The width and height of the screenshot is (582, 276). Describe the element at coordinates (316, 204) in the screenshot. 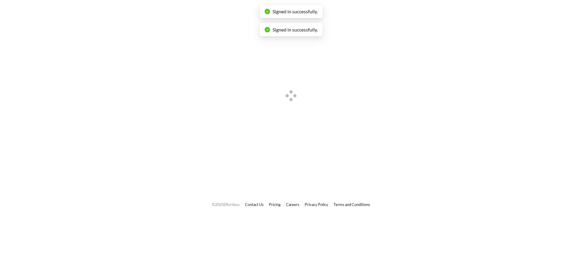

I see `a: Privacy Policy` at that location.